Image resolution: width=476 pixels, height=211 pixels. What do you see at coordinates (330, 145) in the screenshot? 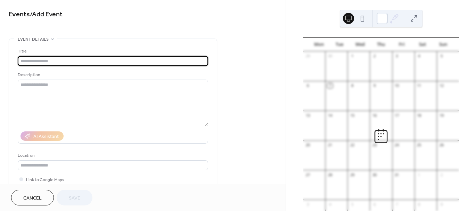
I see `div: 21` at bounding box center [330, 145].